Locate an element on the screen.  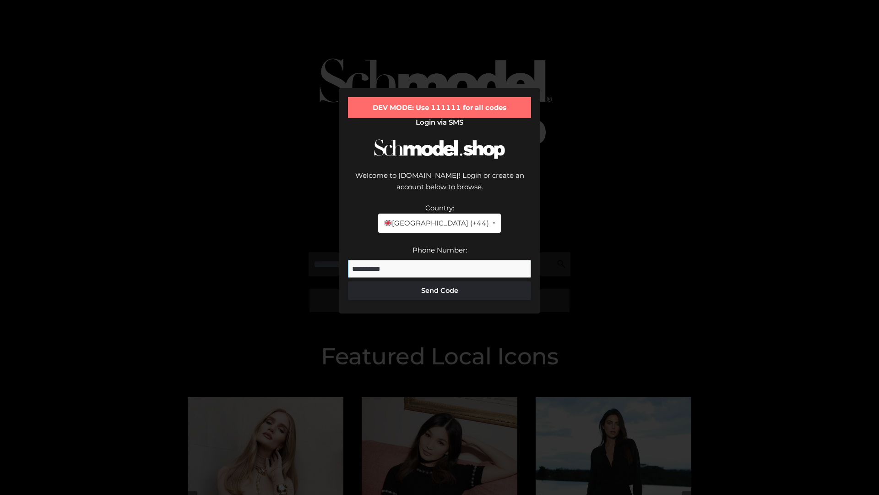
label: Phone Number: is located at coordinates (440, 250).